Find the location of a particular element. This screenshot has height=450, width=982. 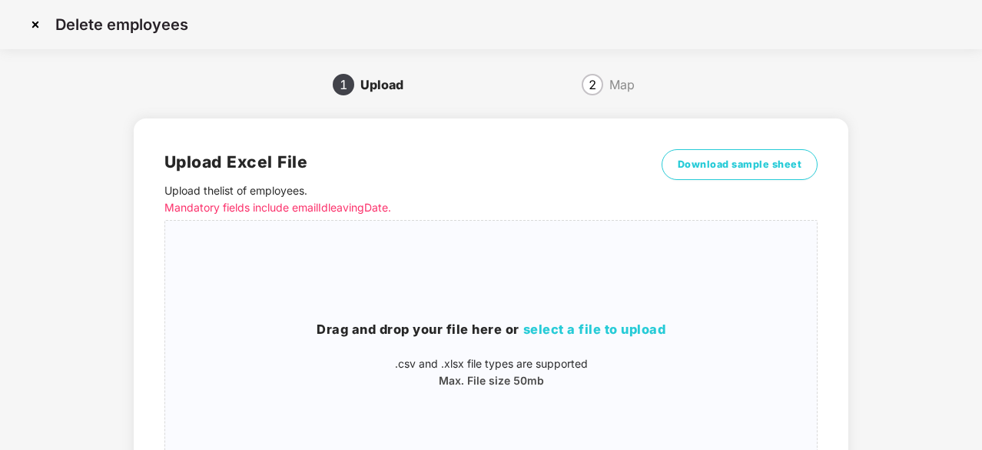

span: 2 is located at coordinates (593, 85).